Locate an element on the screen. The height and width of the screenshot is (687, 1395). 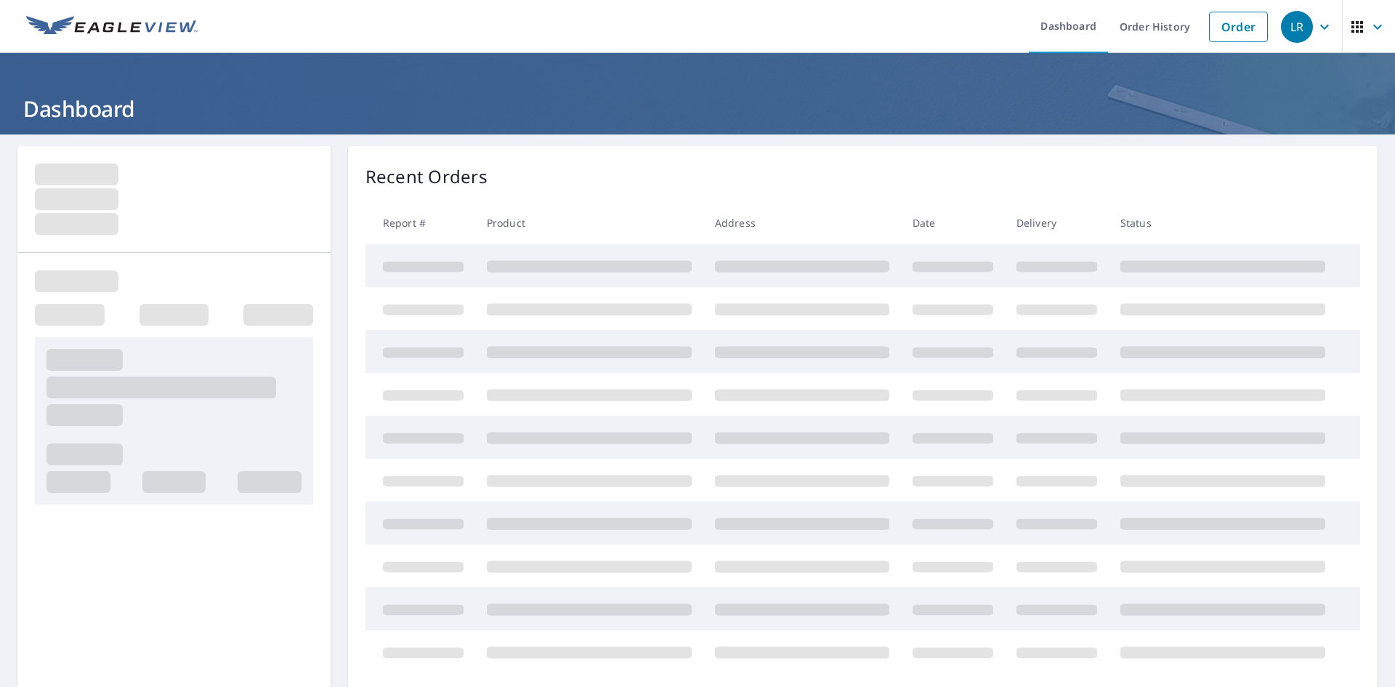
img: EV Logo is located at coordinates (112, 27).